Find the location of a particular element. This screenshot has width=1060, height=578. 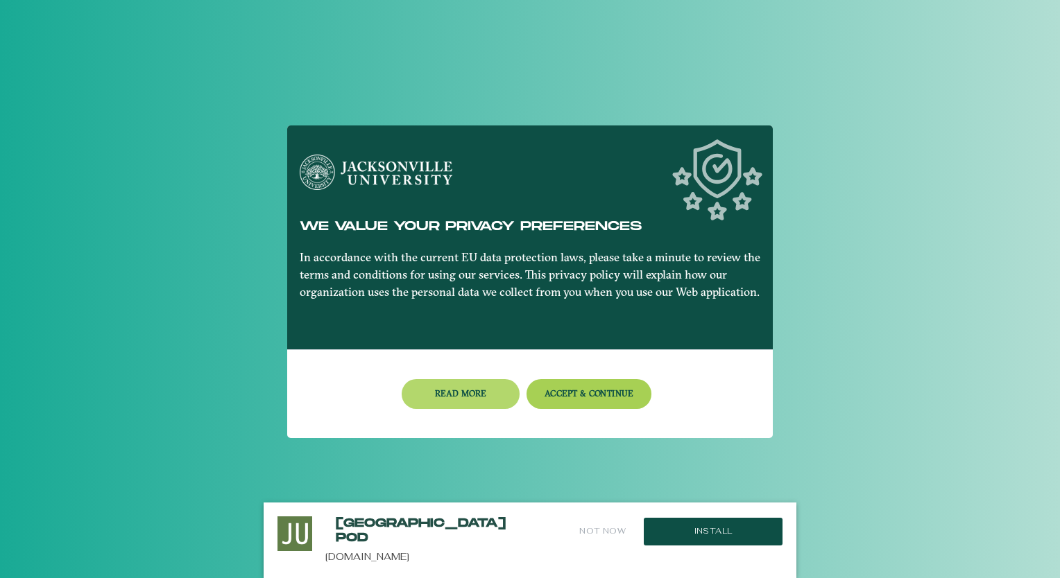

img: Install this Application? is located at coordinates (295, 534).